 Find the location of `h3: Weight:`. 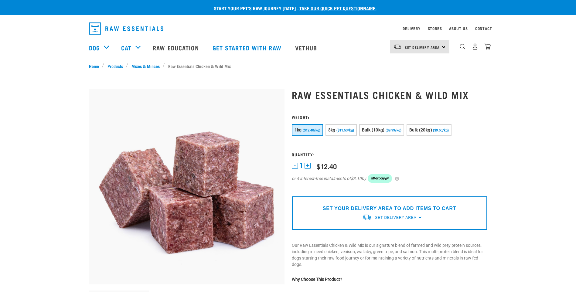

h3: Weight: is located at coordinates (390, 117).